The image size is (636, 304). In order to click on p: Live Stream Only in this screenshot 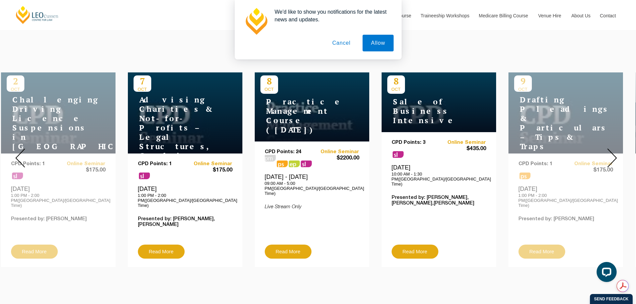, I will do `click(312, 207)`.